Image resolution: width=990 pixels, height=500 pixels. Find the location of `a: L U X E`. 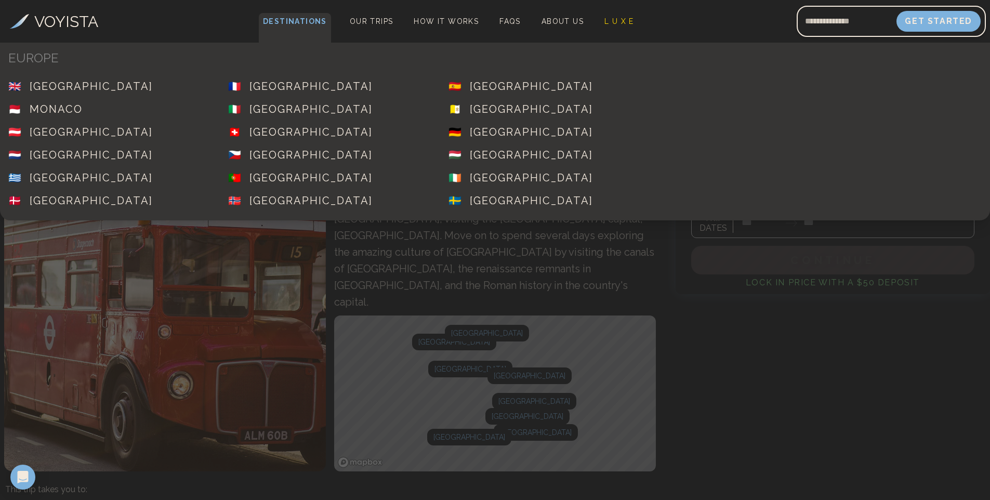

a: L U X E is located at coordinates (619, 21).